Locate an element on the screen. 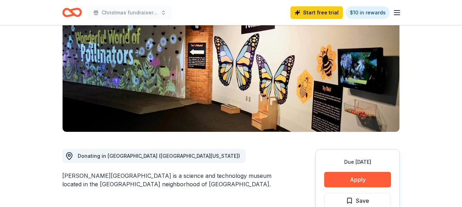  span: Save is located at coordinates (362, 201).